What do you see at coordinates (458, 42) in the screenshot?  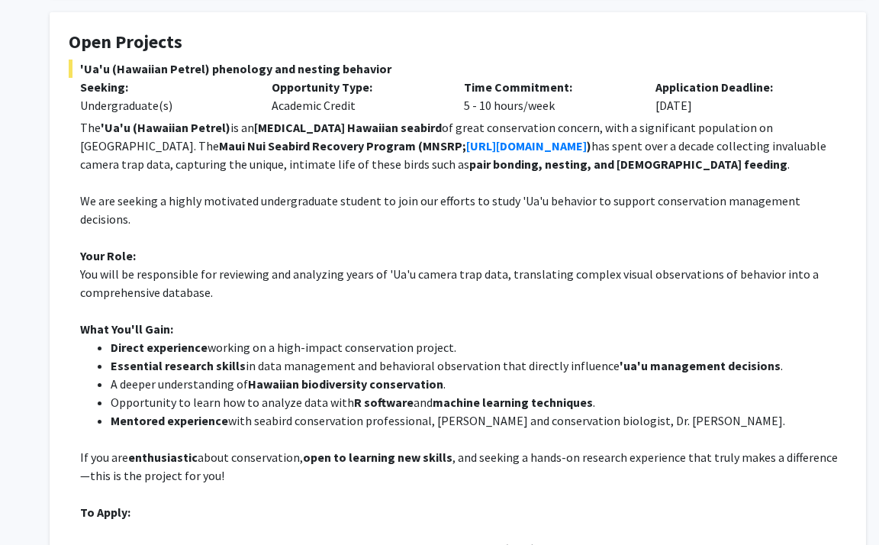 I see `h4: Open Projects` at bounding box center [458, 42].